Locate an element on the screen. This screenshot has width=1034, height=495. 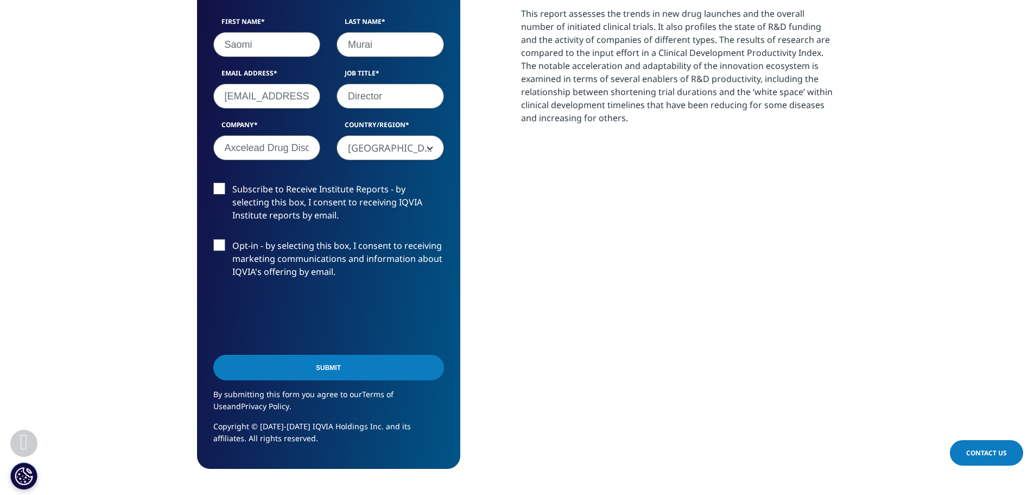
label: Opt-in - by selecting this box, I consent to receiving marketing communications and information a... is located at coordinates (328, 261).